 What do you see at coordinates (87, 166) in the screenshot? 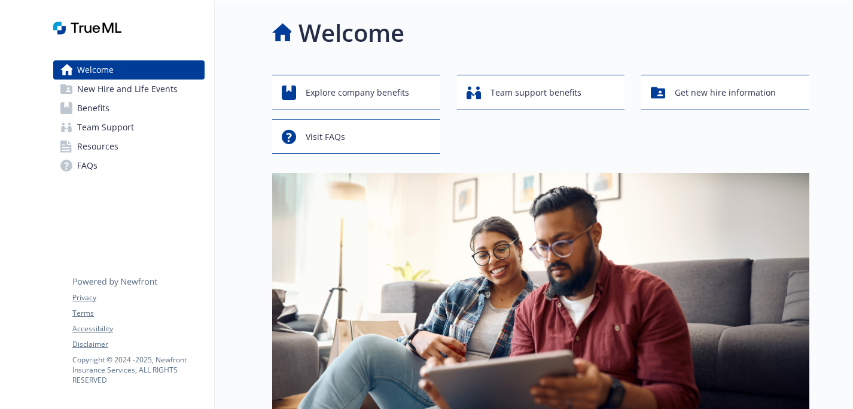
I see `span: FAQs` at bounding box center [87, 166].